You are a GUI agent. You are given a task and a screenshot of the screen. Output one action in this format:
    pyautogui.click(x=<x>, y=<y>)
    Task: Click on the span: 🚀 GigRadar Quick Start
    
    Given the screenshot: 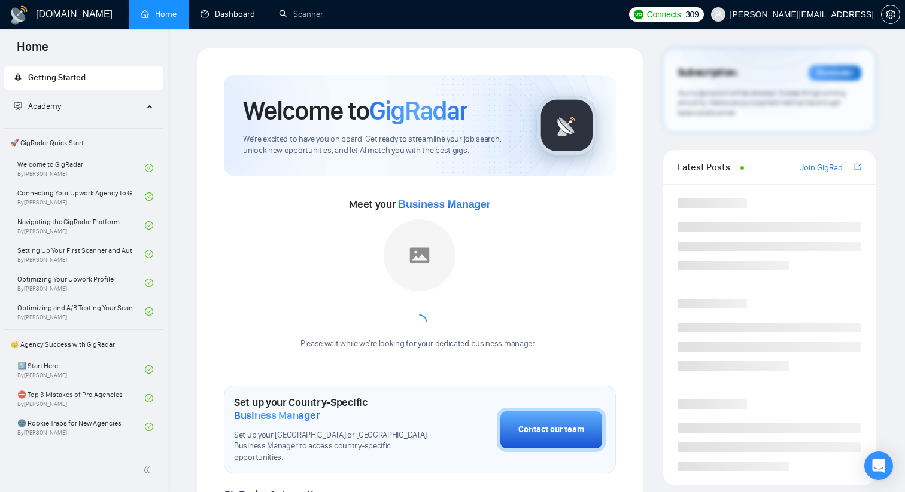 What is the action you would take?
    pyautogui.click(x=83, y=143)
    